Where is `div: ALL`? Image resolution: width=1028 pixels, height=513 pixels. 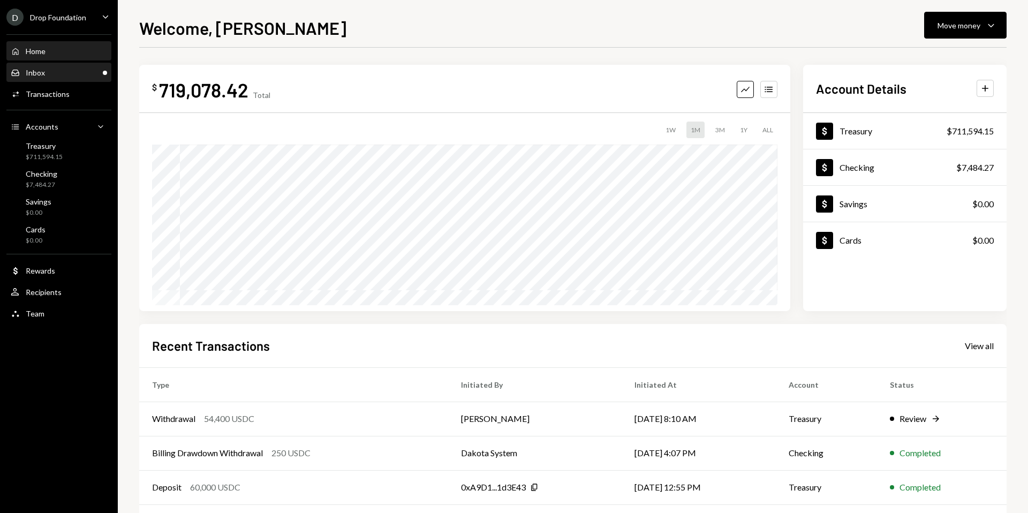
div: ALL is located at coordinates (768, 130).